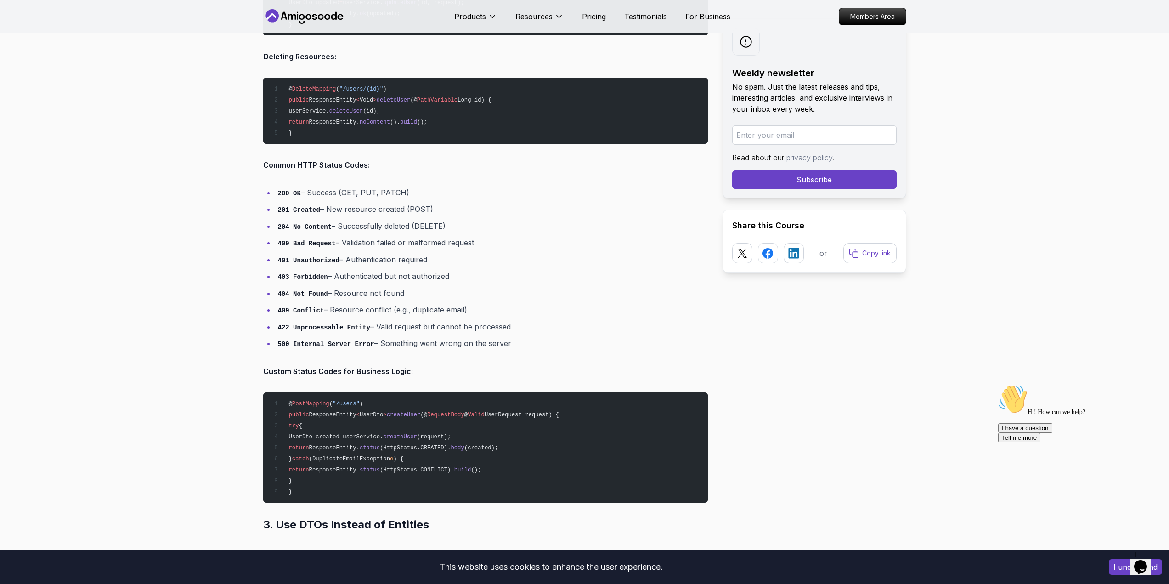  Describe the element at coordinates (474, 100) in the screenshot. I see `span: Long id) {` at that location.